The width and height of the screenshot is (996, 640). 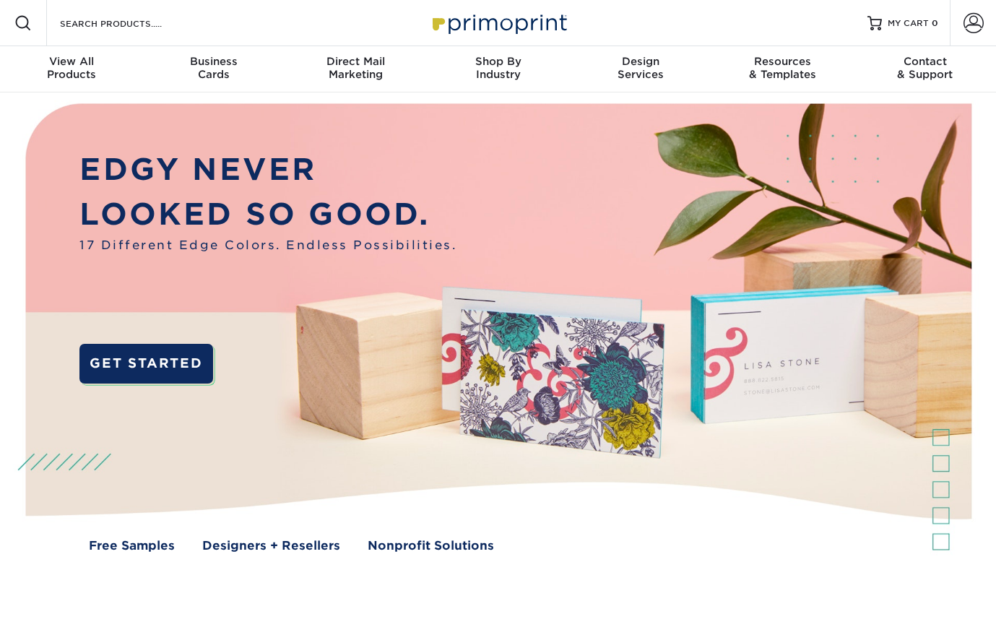 I want to click on span: Business, so click(x=213, y=61).